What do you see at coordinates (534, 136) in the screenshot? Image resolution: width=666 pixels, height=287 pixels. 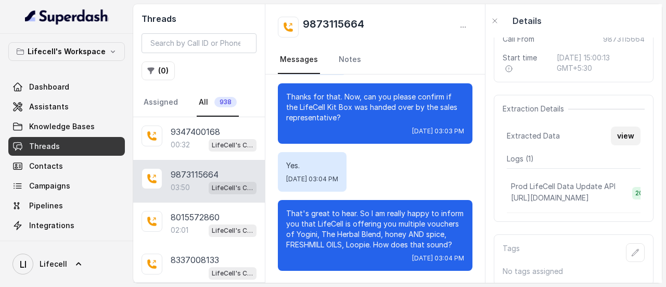 I see `span: Extracted Data` at bounding box center [534, 136].